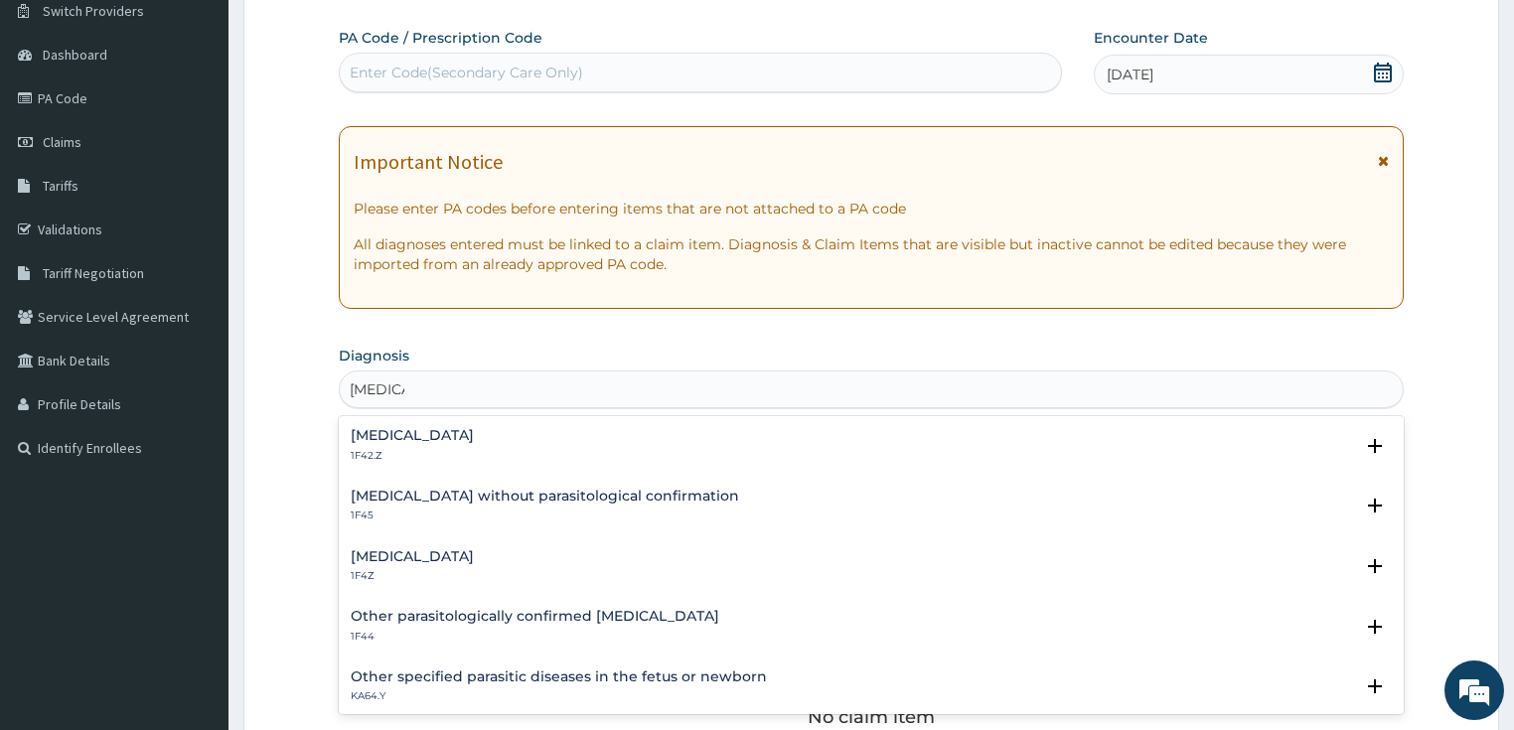 The width and height of the screenshot is (1514, 730). What do you see at coordinates (194, 539) in the screenshot?
I see `textarea: Type your message and hit 'Enter'` at bounding box center [194, 539].